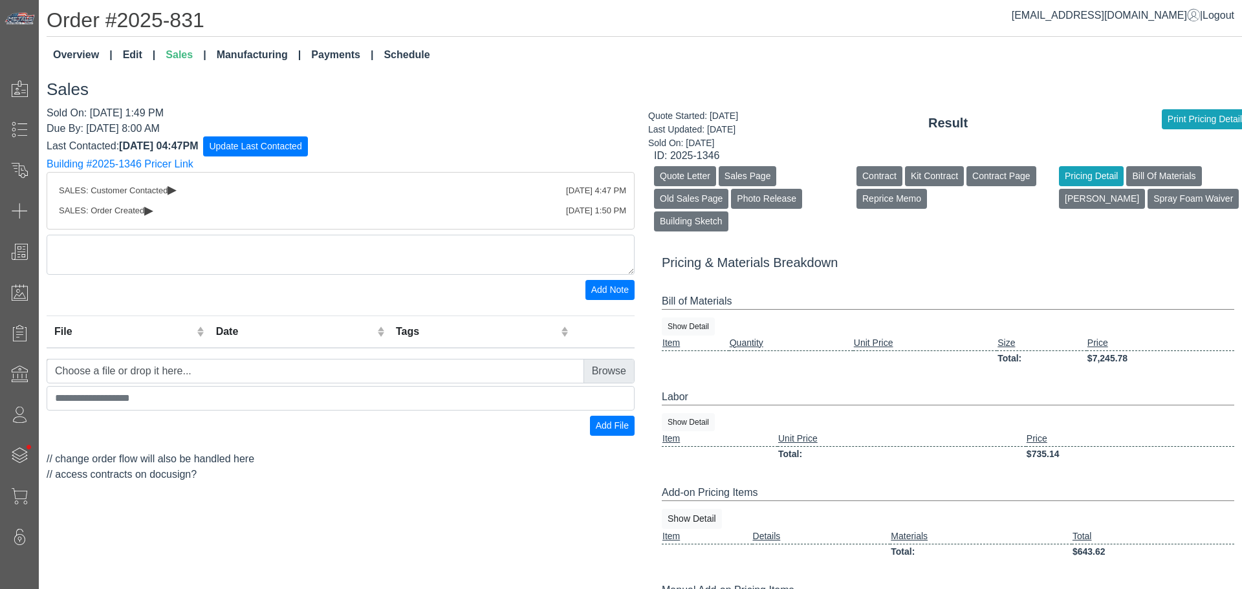 Image resolution: width=1242 pixels, height=589 pixels. I want to click on h5: Pricing & Materials Breakdown, so click(947, 263).